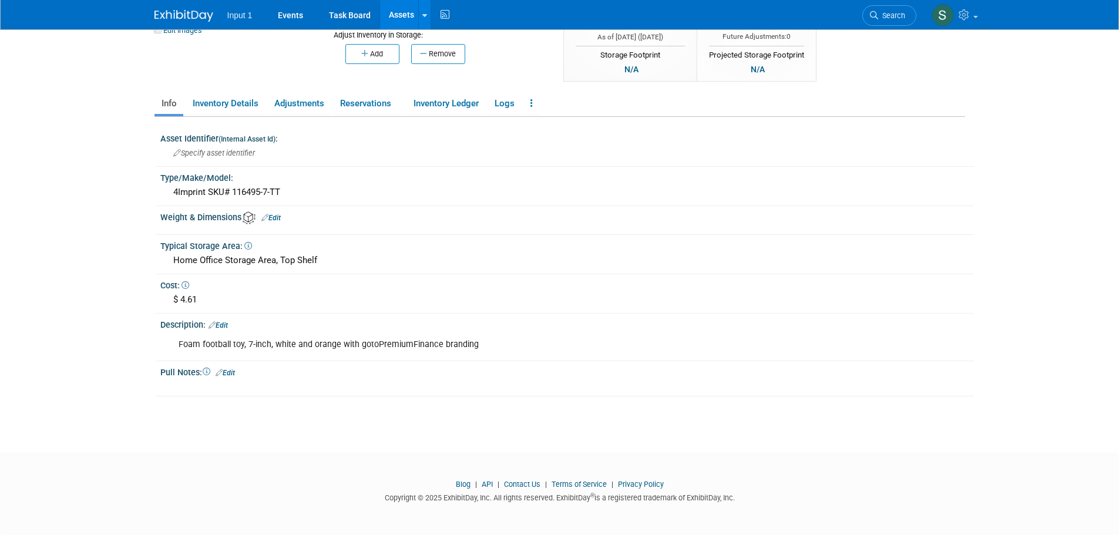 Image resolution: width=1119 pixels, height=535 pixels. I want to click on span: Search, so click(891, 15).